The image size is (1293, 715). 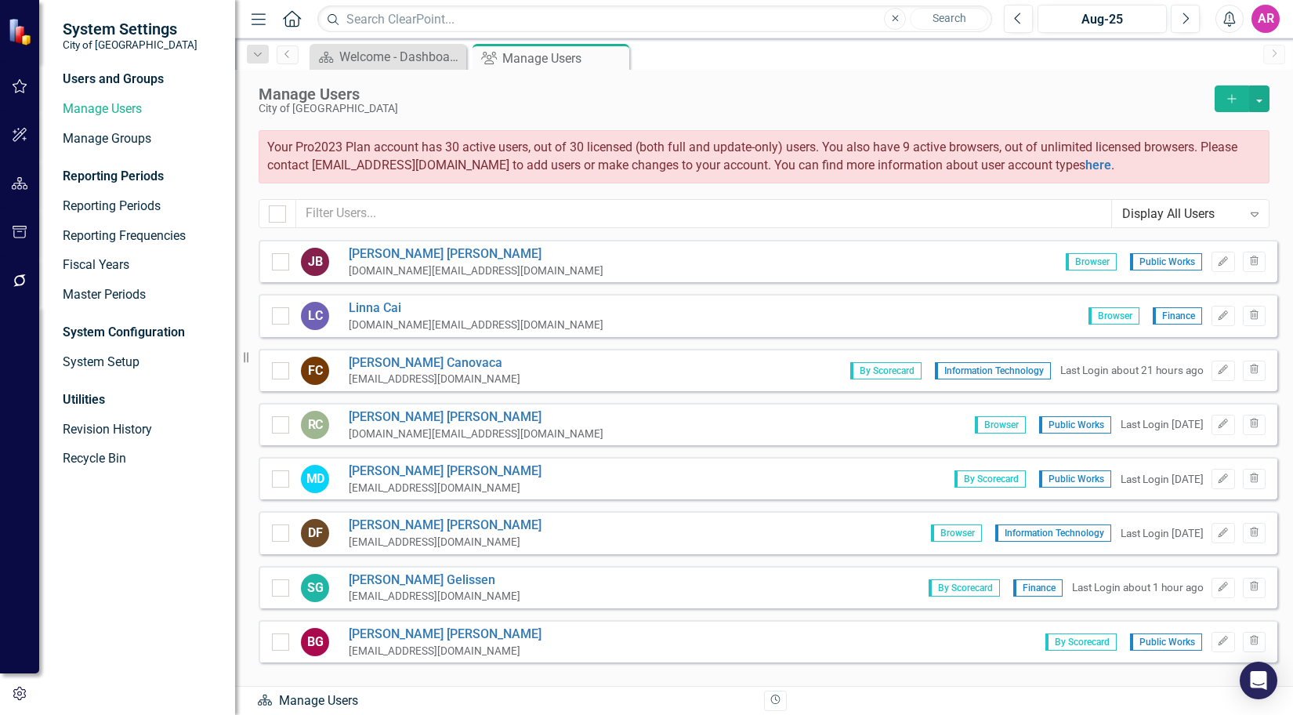 What do you see at coordinates (1258, 680) in the screenshot?
I see `div: Open Intercom Messenger` at bounding box center [1258, 680].